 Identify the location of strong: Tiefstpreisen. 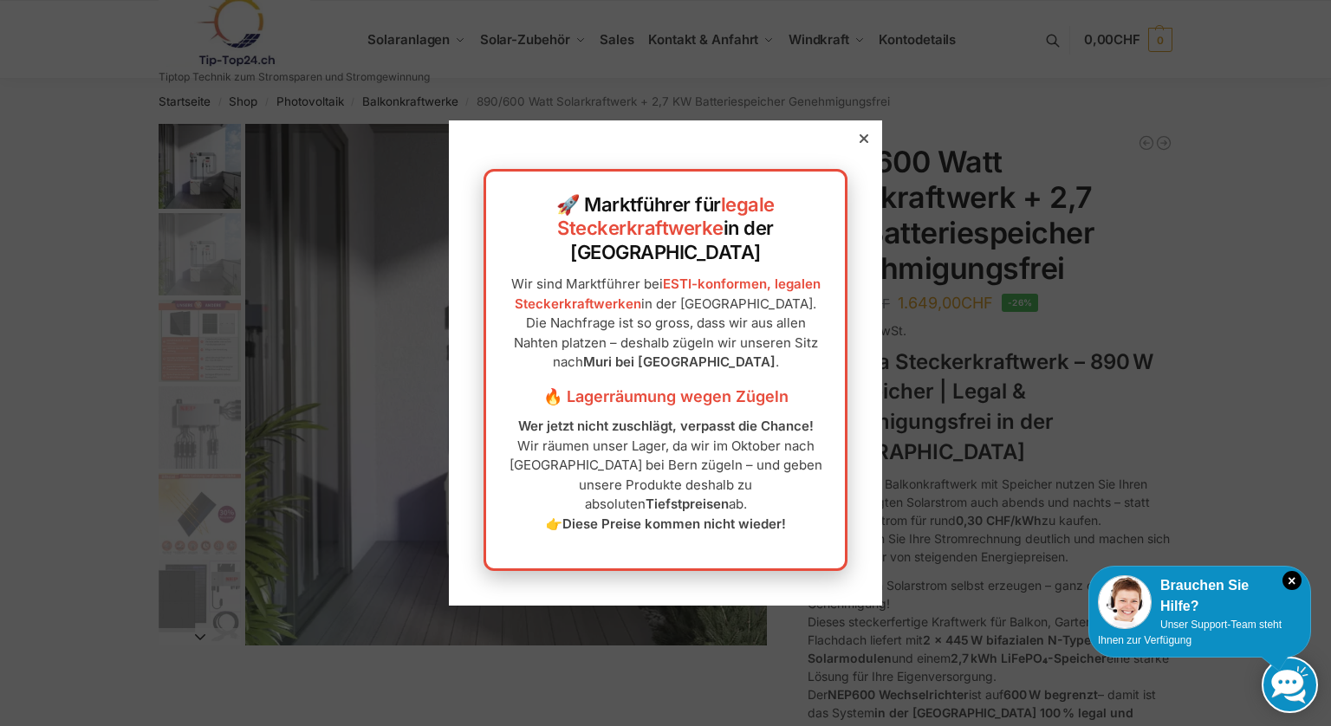
(687, 503).